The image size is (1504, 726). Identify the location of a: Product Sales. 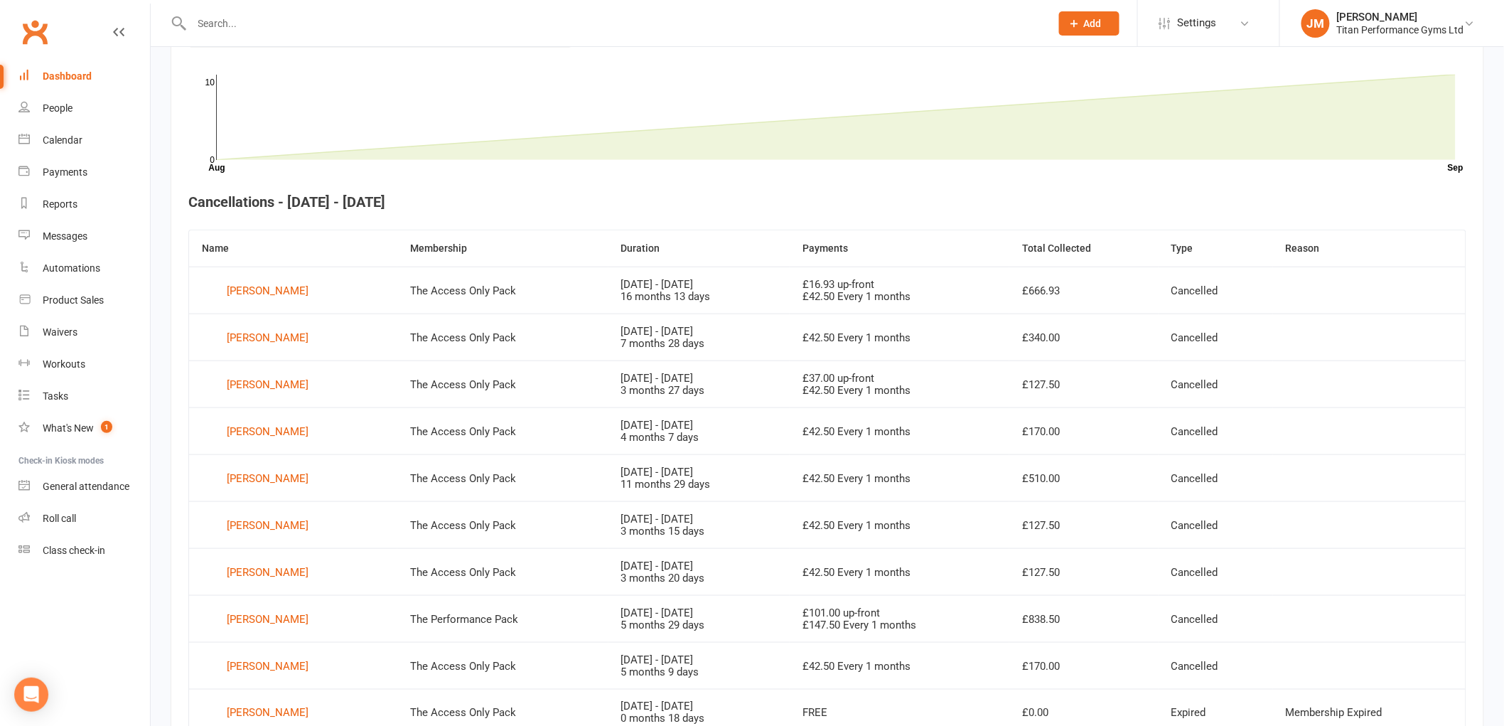
(84, 300).